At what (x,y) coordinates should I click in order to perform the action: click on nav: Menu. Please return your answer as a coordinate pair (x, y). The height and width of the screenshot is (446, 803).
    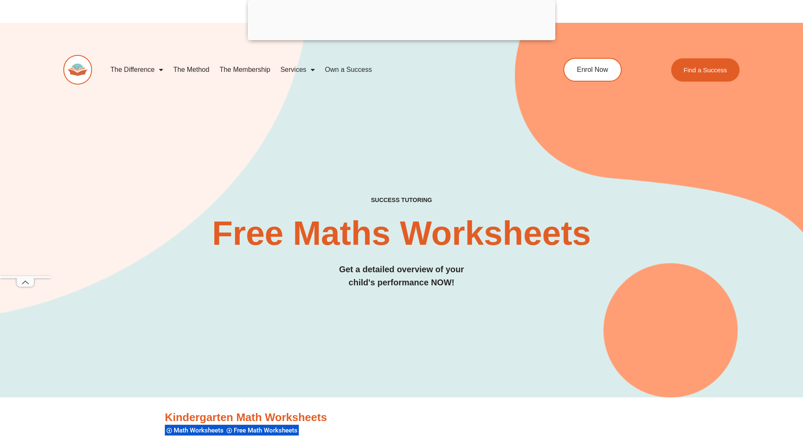
    Looking at the image, I should click on (315, 70).